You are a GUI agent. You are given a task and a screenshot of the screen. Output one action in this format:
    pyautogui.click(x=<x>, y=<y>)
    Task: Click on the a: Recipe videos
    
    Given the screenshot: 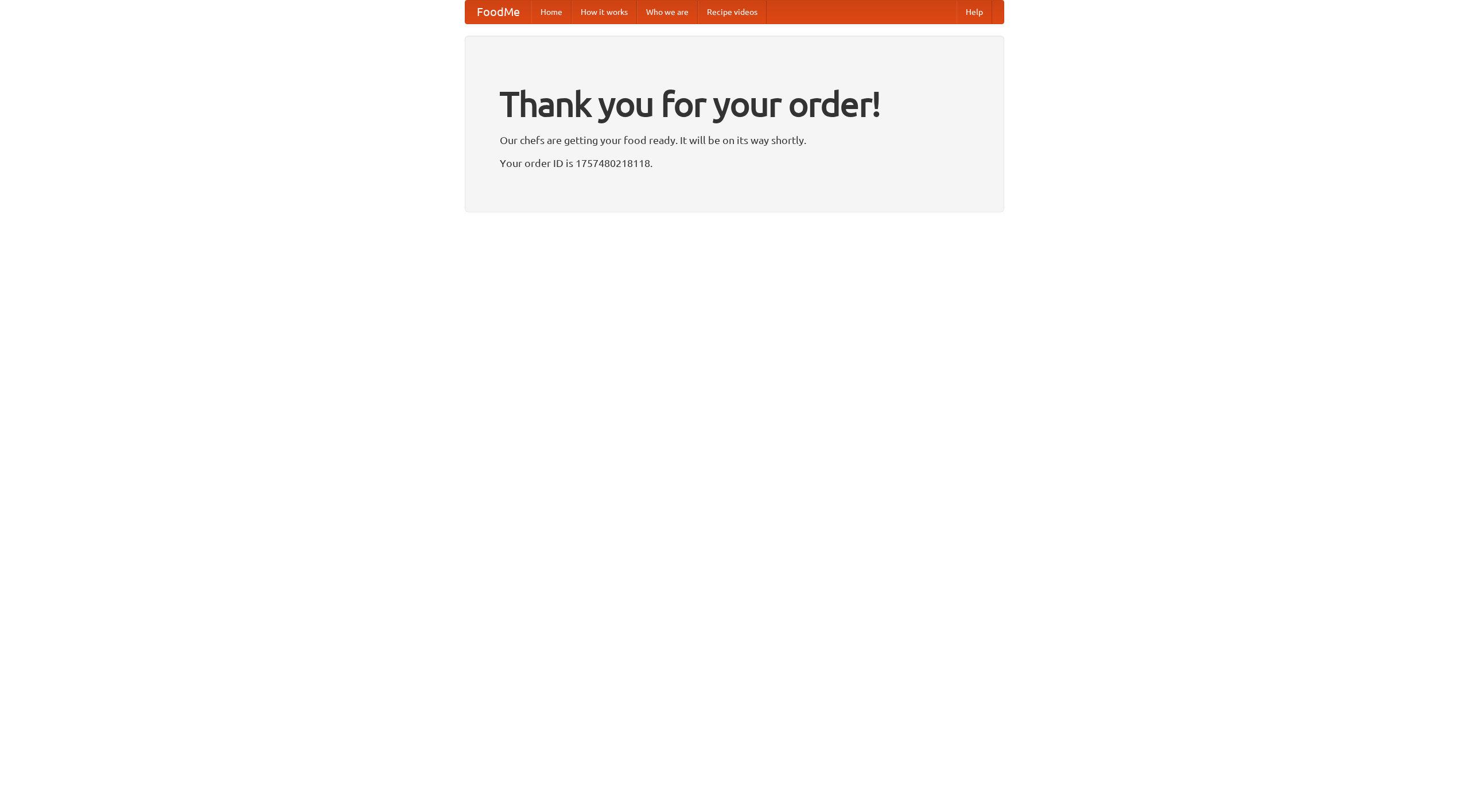 What is the action you would take?
    pyautogui.click(x=732, y=12)
    